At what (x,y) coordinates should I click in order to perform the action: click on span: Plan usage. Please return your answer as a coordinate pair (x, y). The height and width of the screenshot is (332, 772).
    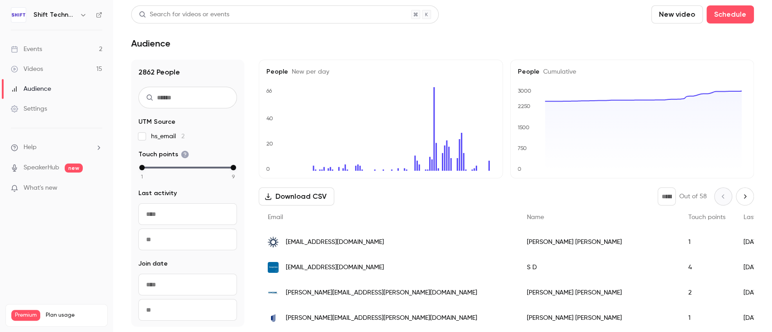
    Looking at the image, I should click on (74, 316).